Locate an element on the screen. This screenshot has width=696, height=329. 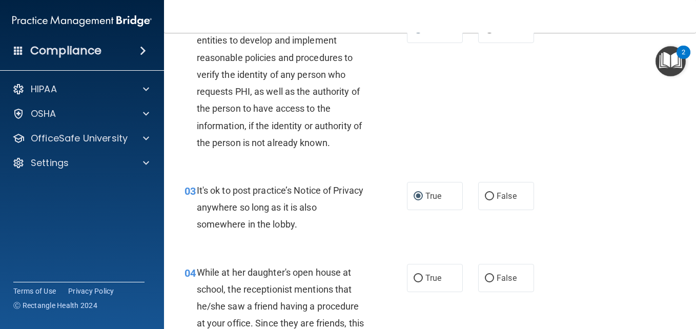
a: Settings is located at coordinates (81, 163).